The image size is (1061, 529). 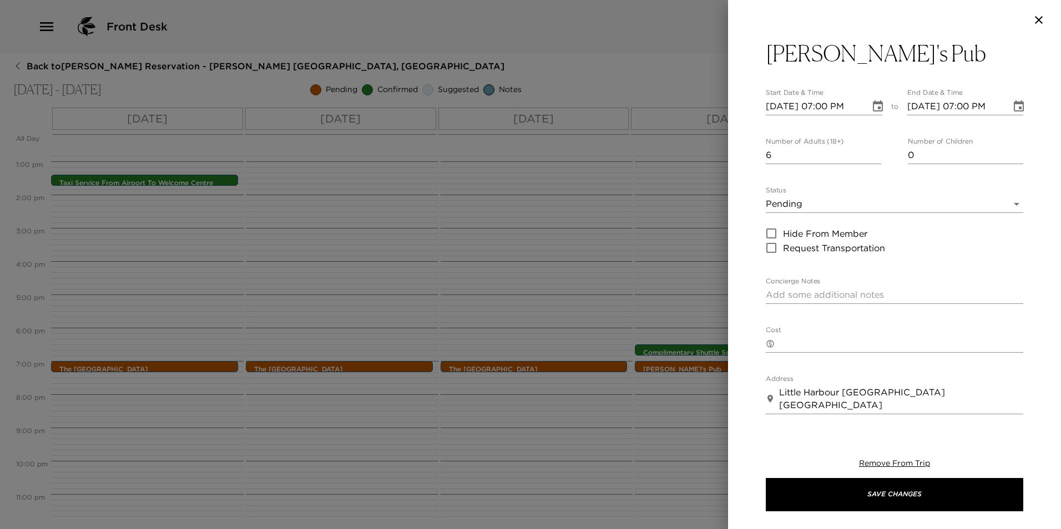 I want to click on span: to, so click(x=894, y=109).